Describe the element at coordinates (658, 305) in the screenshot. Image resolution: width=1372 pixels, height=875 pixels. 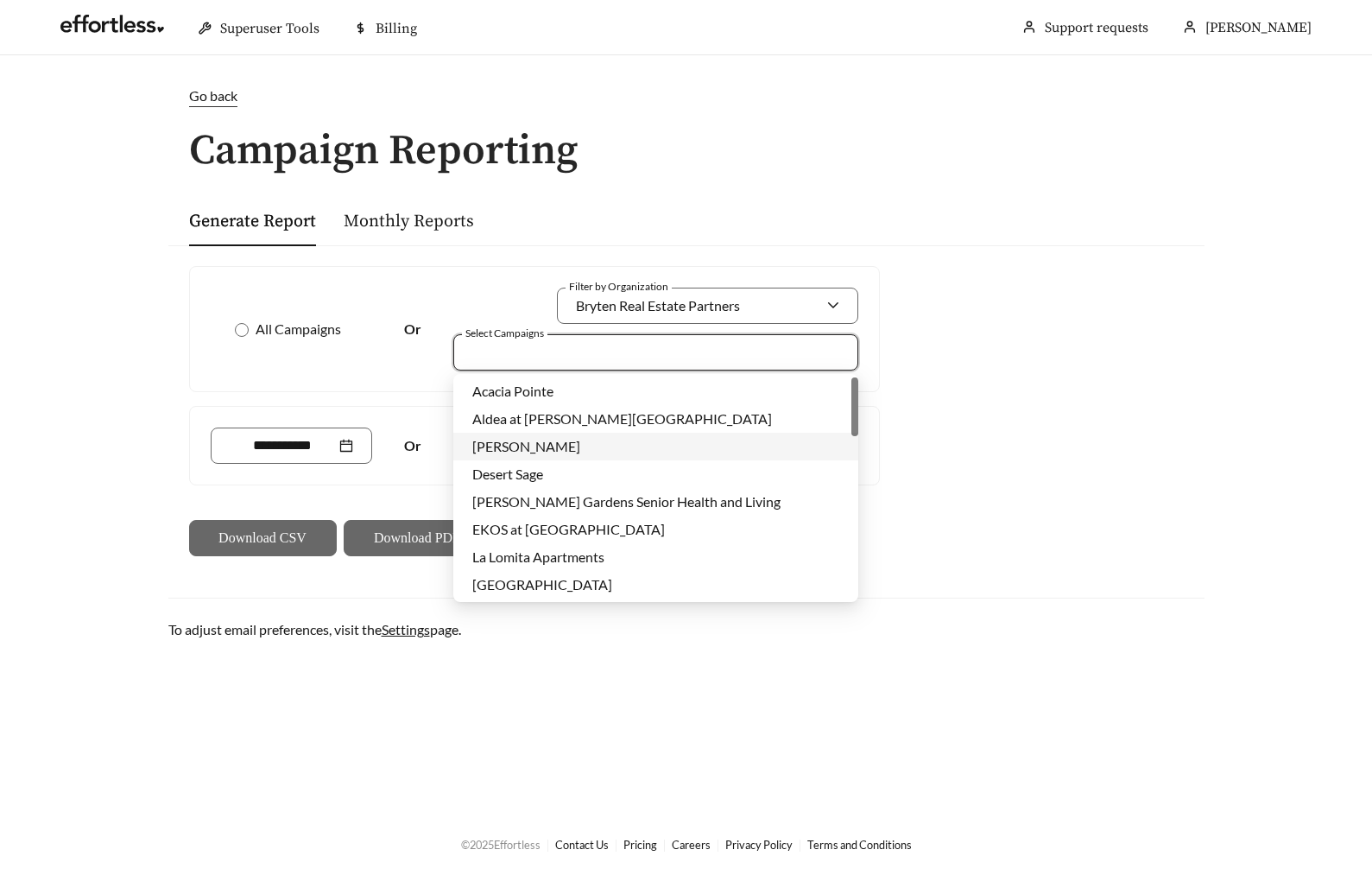
I see `span: Bryten Real Estate Partners` at that location.